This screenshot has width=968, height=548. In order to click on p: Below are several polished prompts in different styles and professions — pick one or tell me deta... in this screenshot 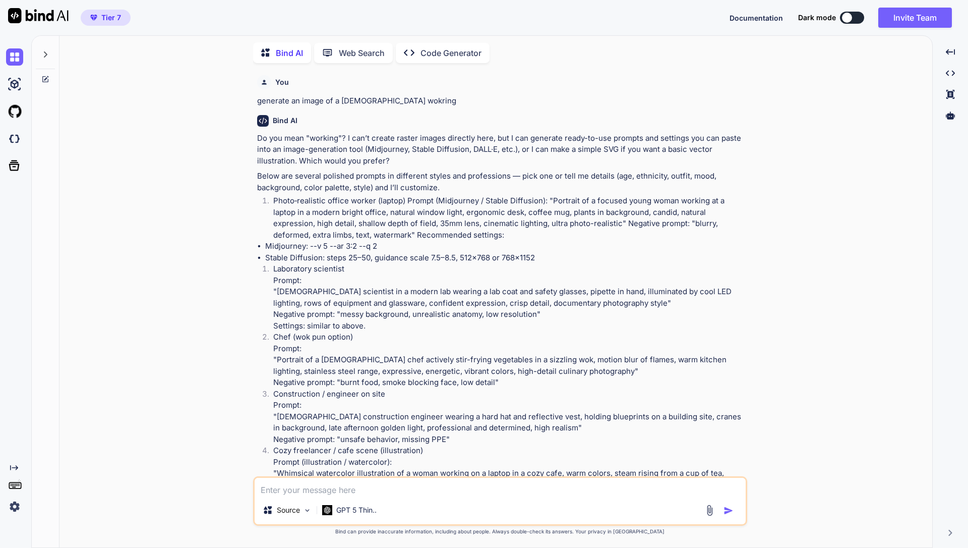, I will do `click(501, 182)`.